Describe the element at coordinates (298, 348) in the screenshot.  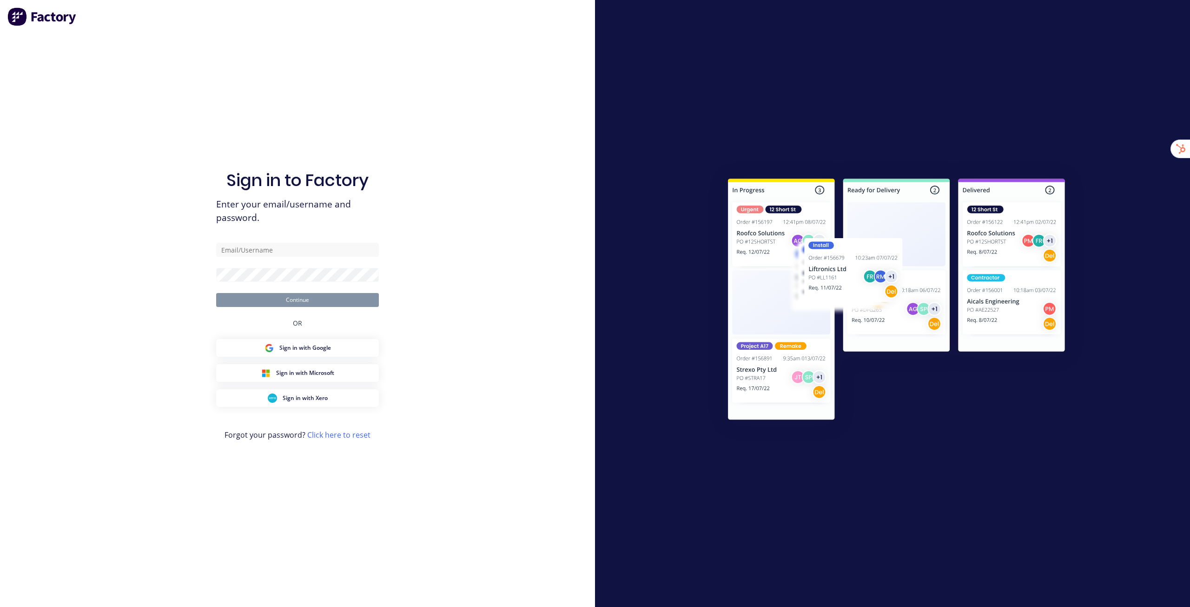
I see `button: Google Sign inSign in with Google` at that location.